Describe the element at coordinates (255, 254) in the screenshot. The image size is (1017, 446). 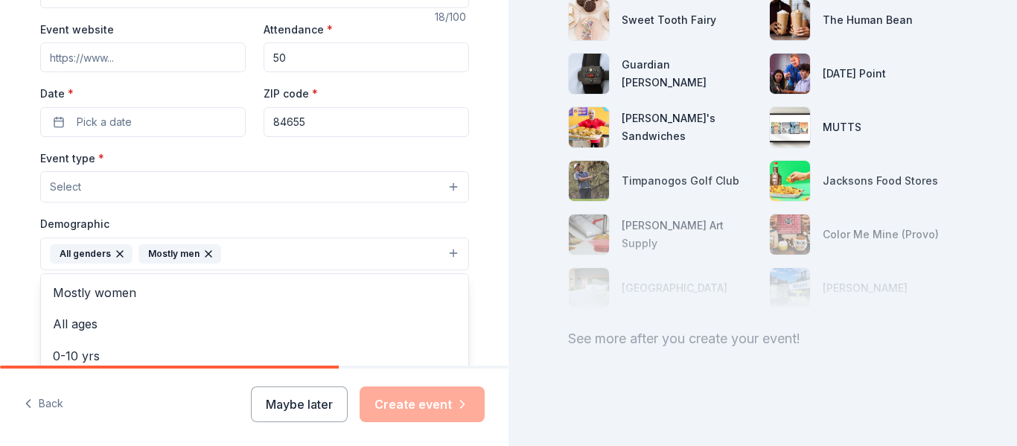
I see `button: All gendersMostly men` at that location.